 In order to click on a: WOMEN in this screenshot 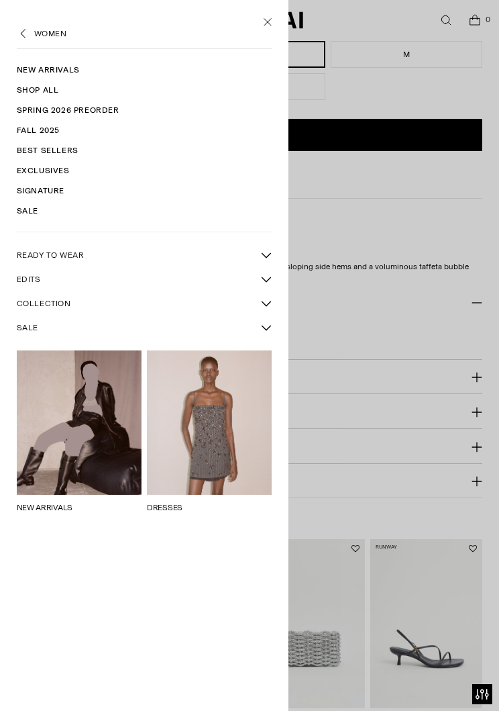, I will do `click(50, 34)`.